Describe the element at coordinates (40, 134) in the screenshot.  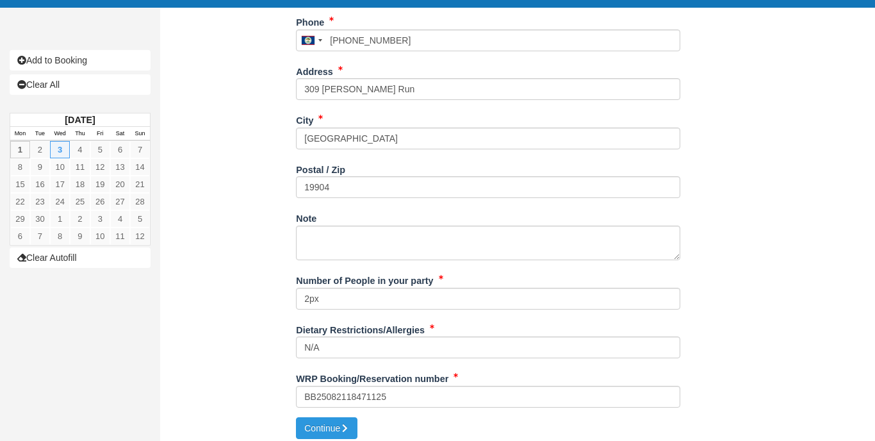
I see `th: Tue` at that location.